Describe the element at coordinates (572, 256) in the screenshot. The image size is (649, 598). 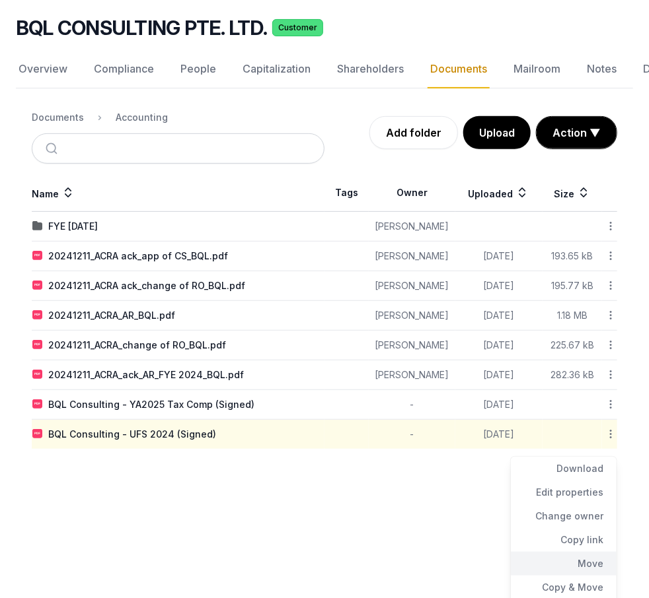
I see `td: 193.65 kB` at that location.